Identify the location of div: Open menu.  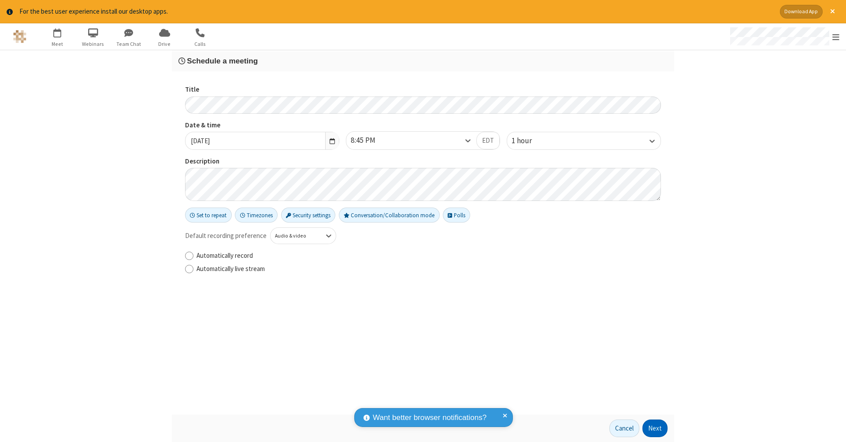
(784, 37).